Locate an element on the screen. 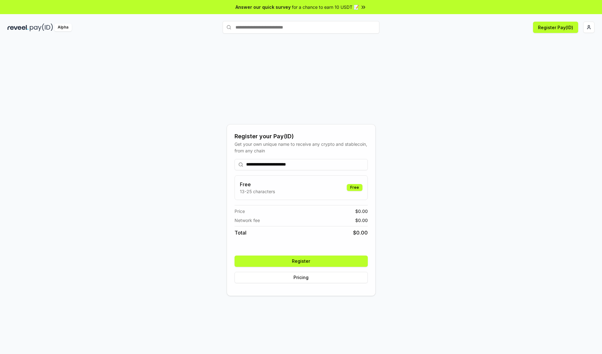 The image size is (602, 354). button: Register is located at coordinates (301, 261).